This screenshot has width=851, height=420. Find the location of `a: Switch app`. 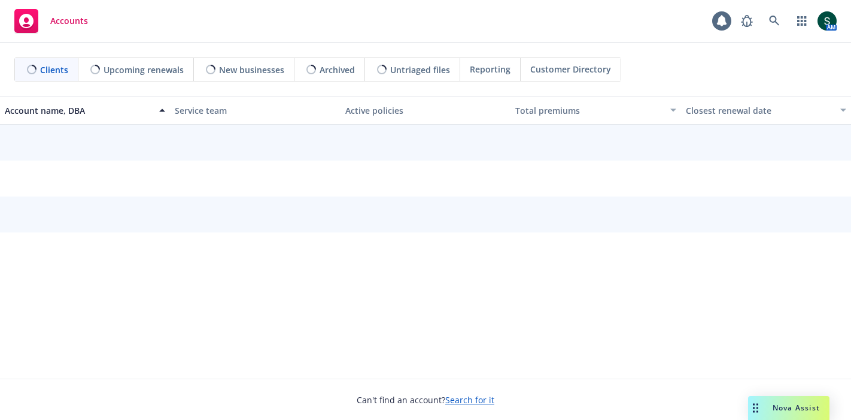

a: Switch app is located at coordinates (802, 21).